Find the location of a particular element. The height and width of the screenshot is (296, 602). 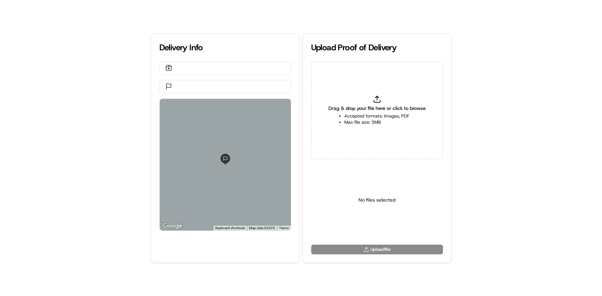

button: Keyboard shortcuts is located at coordinates (230, 228).